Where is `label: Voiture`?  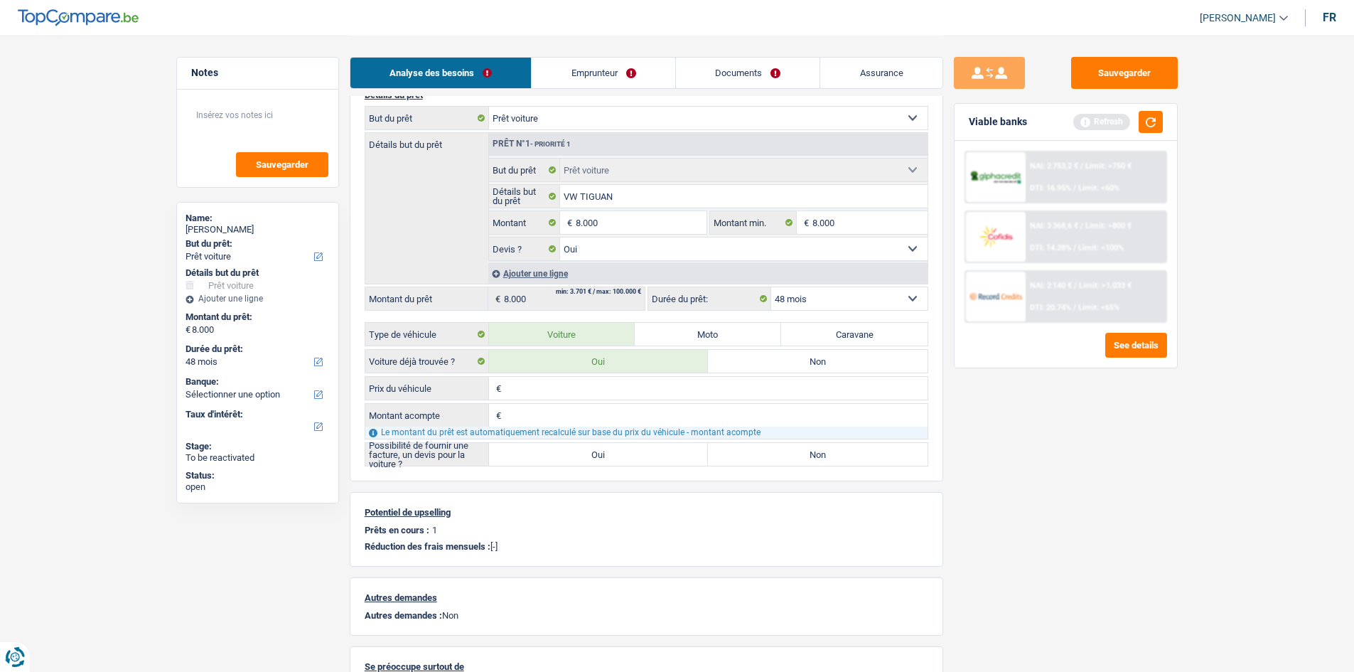 label: Voiture is located at coordinates (562, 334).